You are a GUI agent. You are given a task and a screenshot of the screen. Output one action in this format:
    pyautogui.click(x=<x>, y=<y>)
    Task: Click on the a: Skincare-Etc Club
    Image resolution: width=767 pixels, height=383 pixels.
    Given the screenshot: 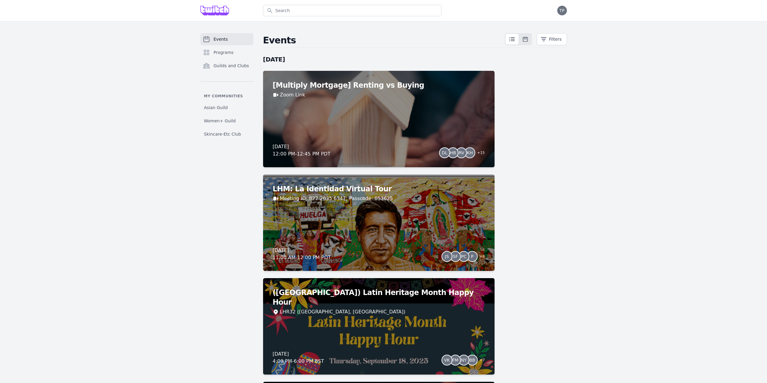 What is the action you would take?
    pyautogui.click(x=227, y=134)
    